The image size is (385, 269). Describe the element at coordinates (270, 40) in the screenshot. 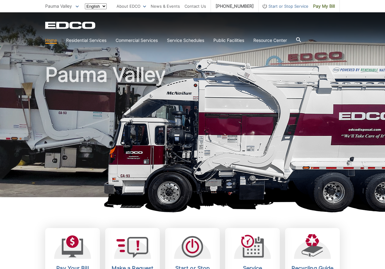

I see `a: Resource Center` at that location.